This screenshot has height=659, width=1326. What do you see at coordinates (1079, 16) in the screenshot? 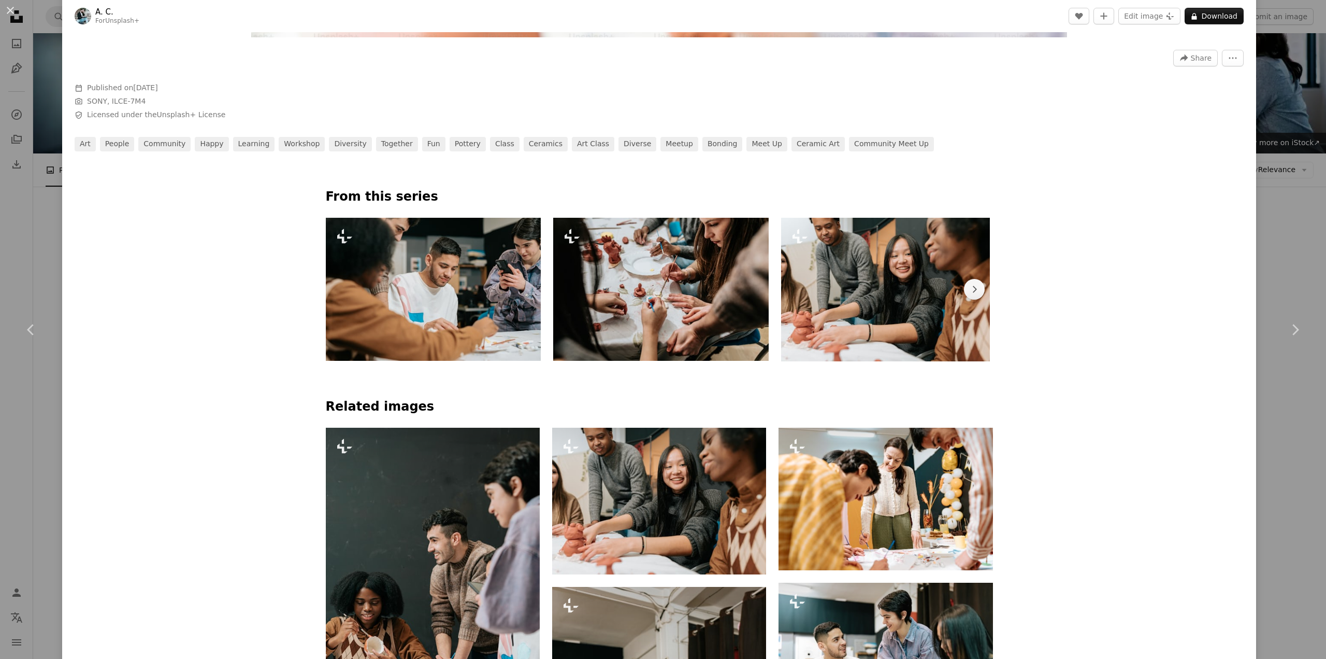
I see `button: Like` at bounding box center [1079, 16].